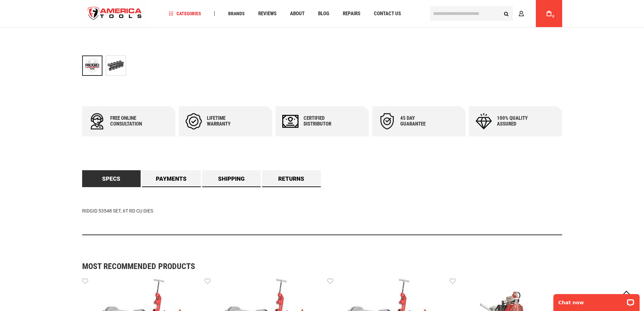  What do you see at coordinates (324, 121) in the screenshot?
I see `div: Certified Distributor` at bounding box center [324, 121].